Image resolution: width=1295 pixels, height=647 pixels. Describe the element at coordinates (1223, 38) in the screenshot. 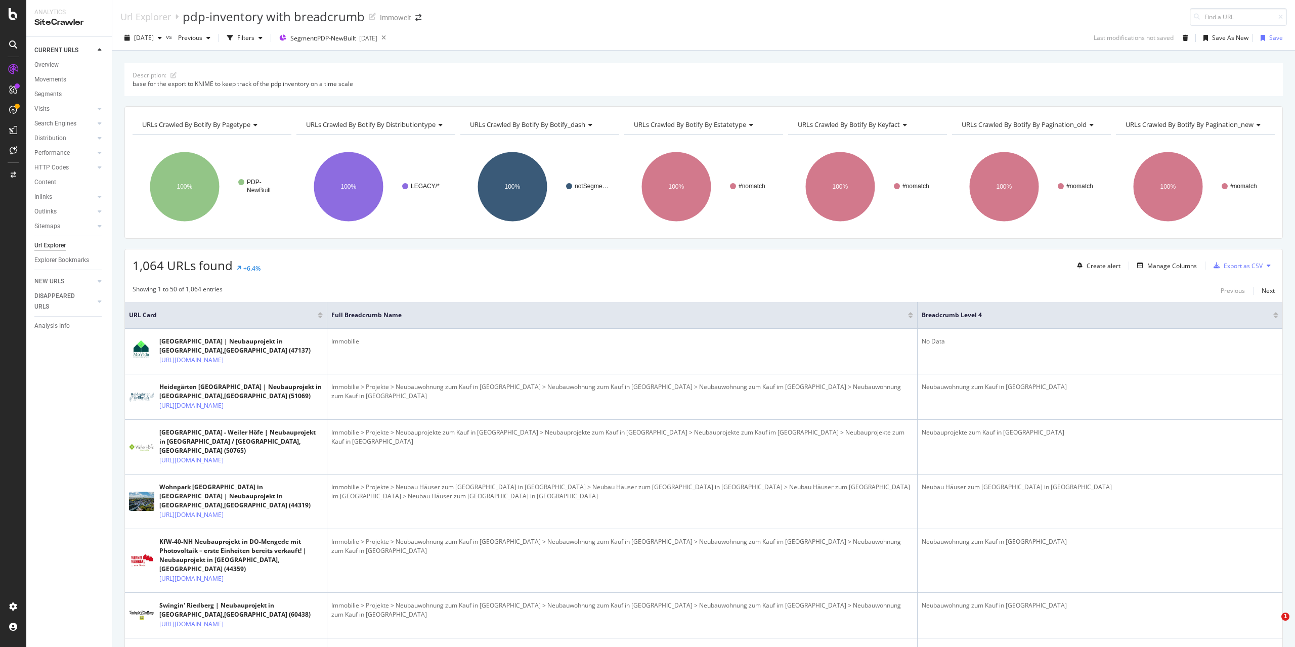

I see `button: Save As New` at that location.